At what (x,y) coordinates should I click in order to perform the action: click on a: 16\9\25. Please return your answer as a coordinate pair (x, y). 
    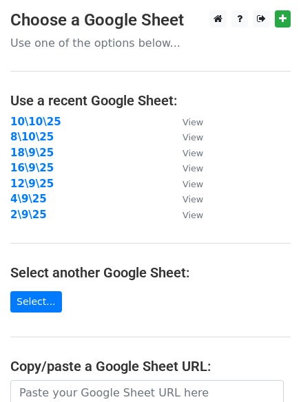
    Looking at the image, I should click on (32, 168).